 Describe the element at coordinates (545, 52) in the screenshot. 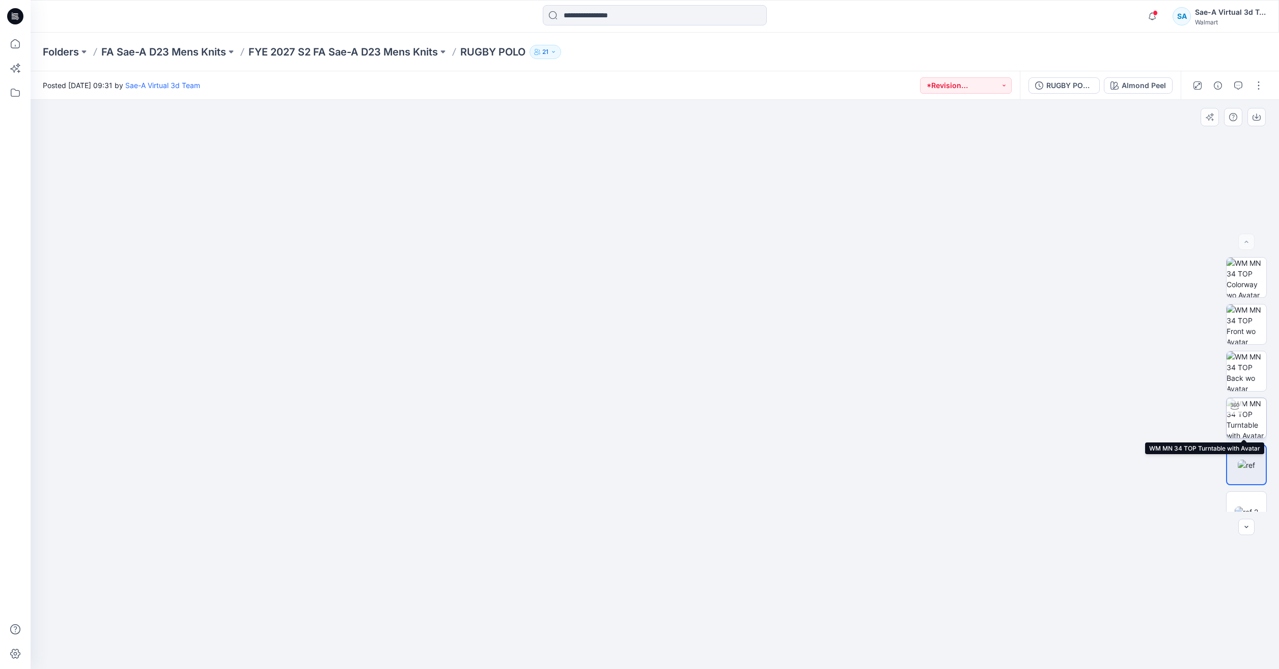

I see `button: 21` at that location.